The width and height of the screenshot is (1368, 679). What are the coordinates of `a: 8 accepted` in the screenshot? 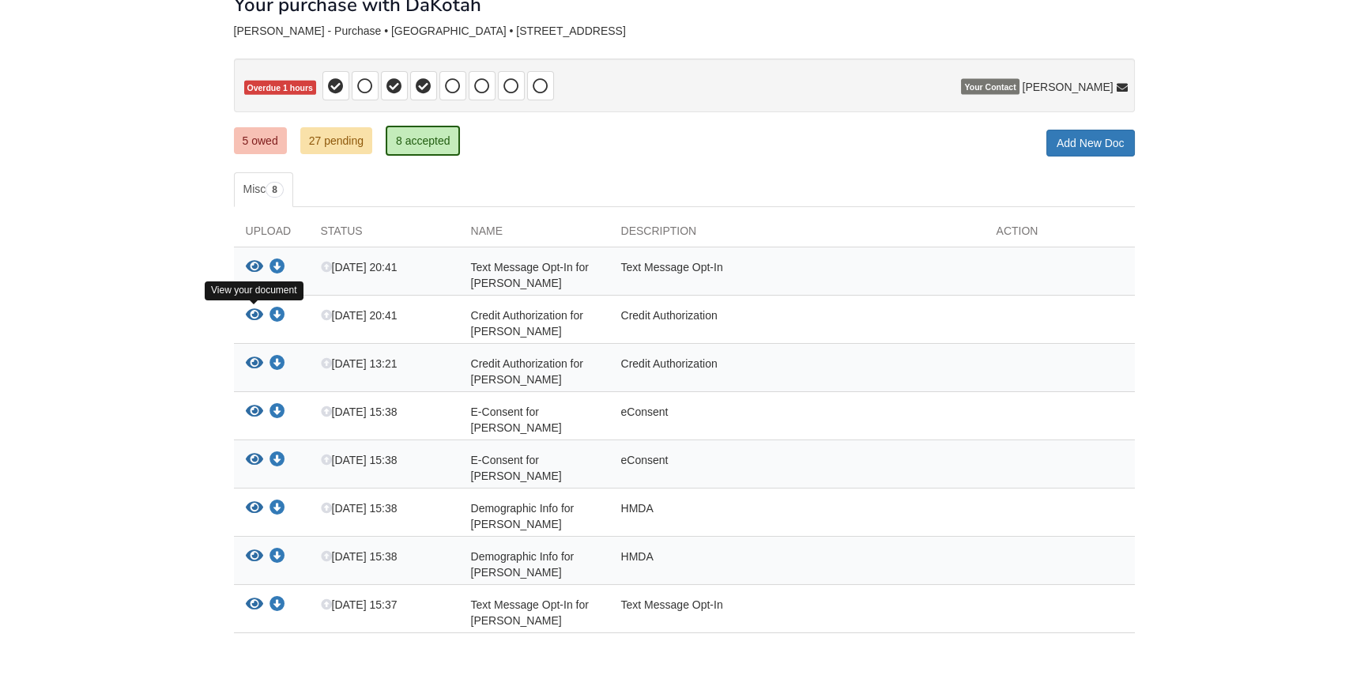 It's located at (423, 141).